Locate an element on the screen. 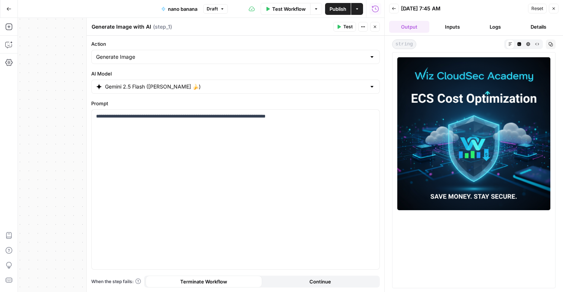  input: Select a model is located at coordinates (235, 87).